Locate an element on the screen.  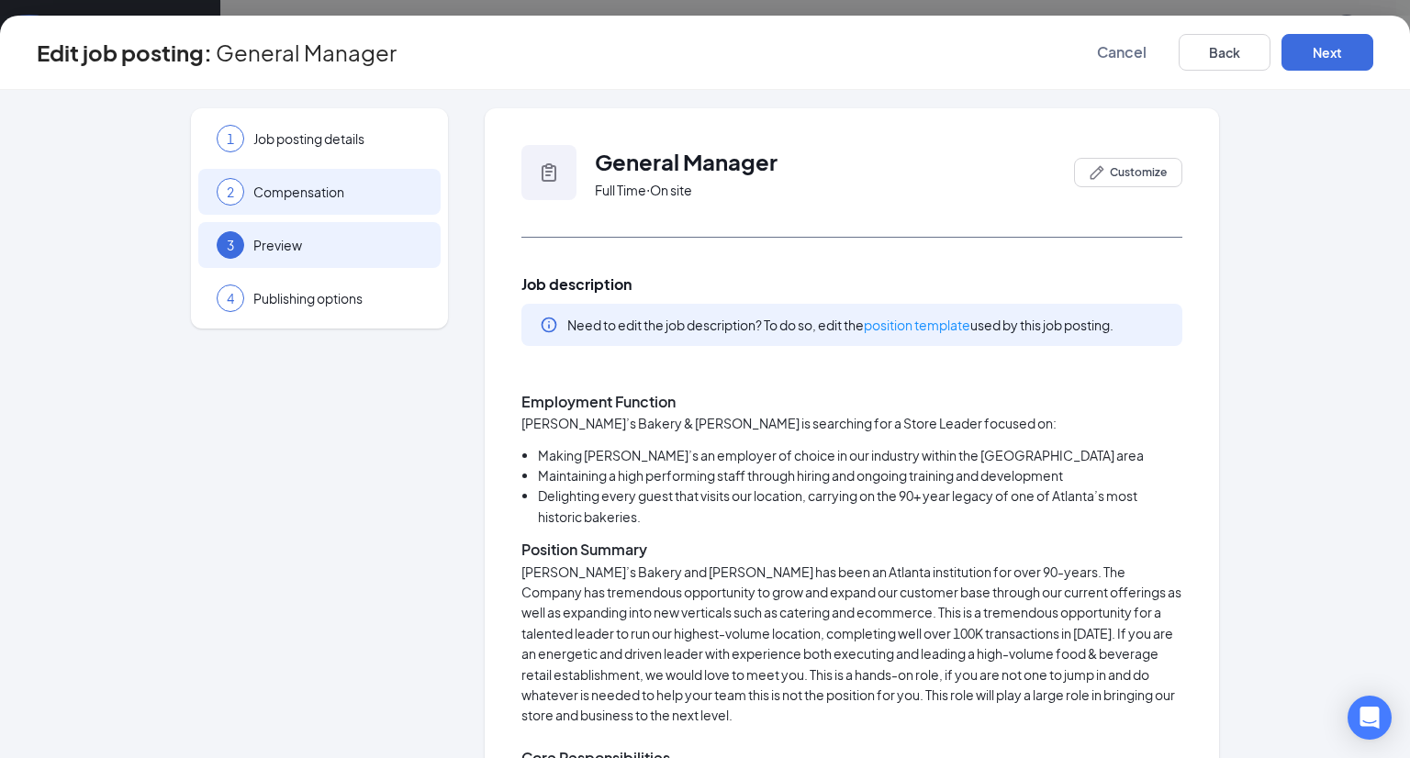
button: PencilIconCustomize is located at coordinates (1128, 173).